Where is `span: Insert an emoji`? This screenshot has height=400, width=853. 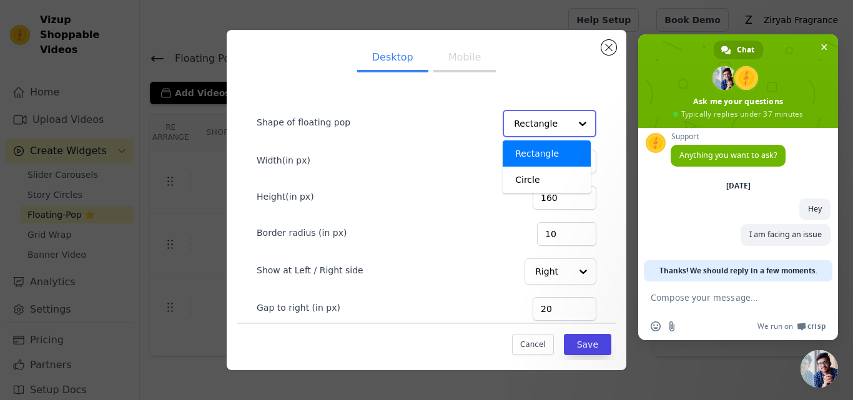 span: Insert an emoji is located at coordinates (655, 326).